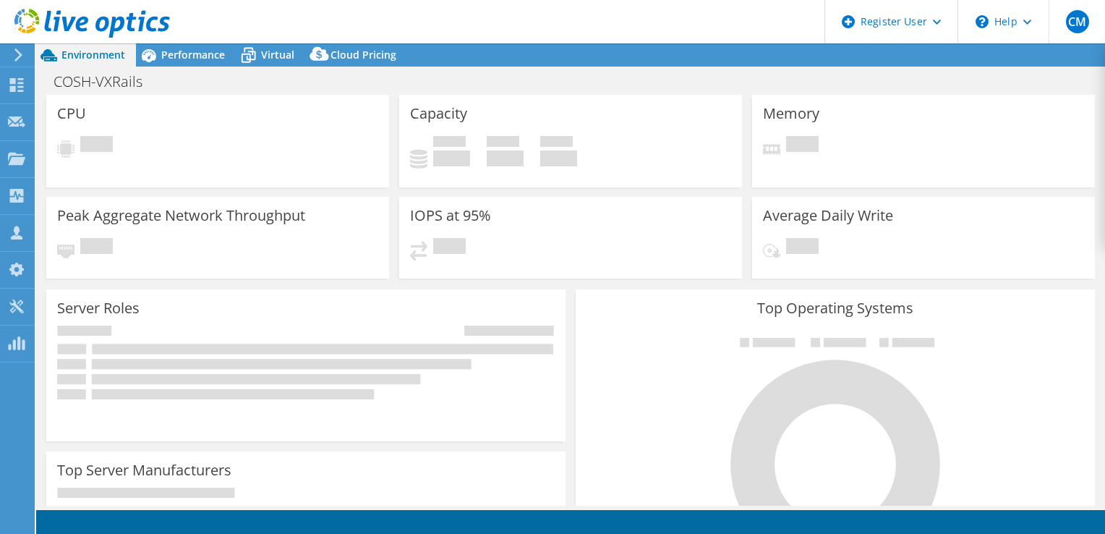 Image resolution: width=1105 pixels, height=534 pixels. I want to click on span: Free, so click(503, 143).